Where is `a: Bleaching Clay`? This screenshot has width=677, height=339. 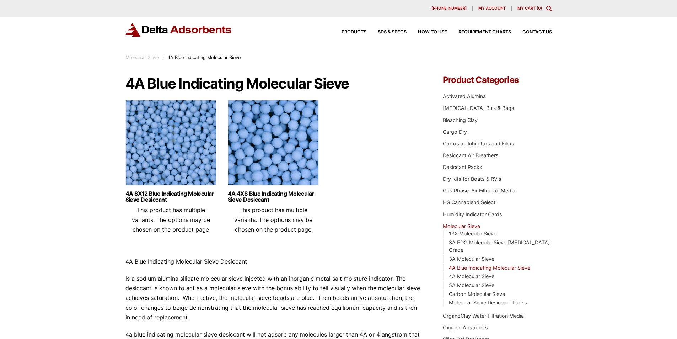 a: Bleaching Clay is located at coordinates (460, 120).